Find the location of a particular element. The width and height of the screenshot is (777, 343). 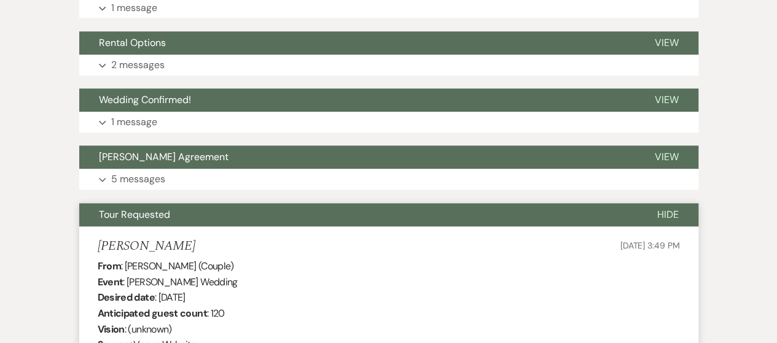

button: Hide is located at coordinates (668, 215).